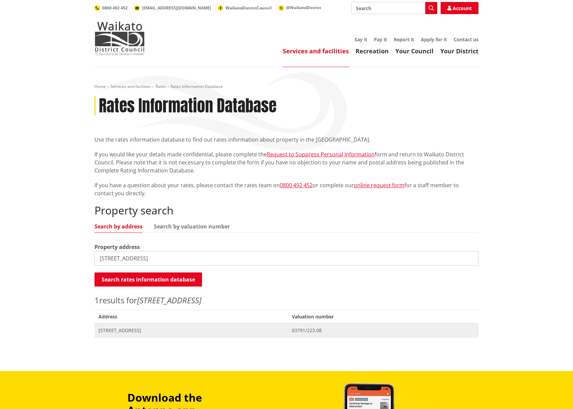 The width and height of the screenshot is (573, 409). I want to click on label: Property address, so click(117, 247).